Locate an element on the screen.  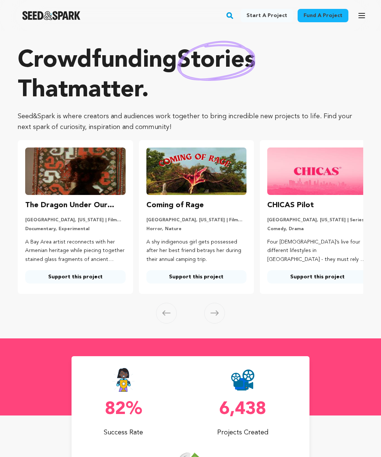
img: CHICAS Pilot image is located at coordinates (317, 171).